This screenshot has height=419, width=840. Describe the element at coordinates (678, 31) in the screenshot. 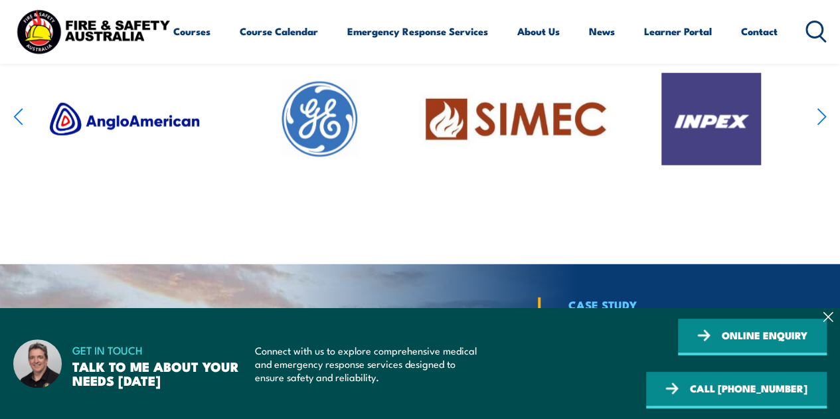

I see `a: Learner Portal` at that location.